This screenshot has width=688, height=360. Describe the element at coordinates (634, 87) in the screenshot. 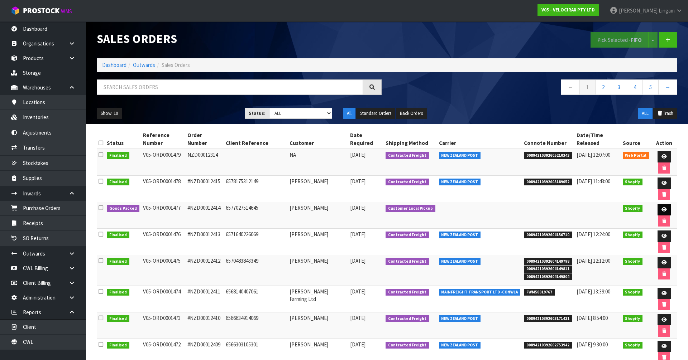

I see `a: 4` at that location.